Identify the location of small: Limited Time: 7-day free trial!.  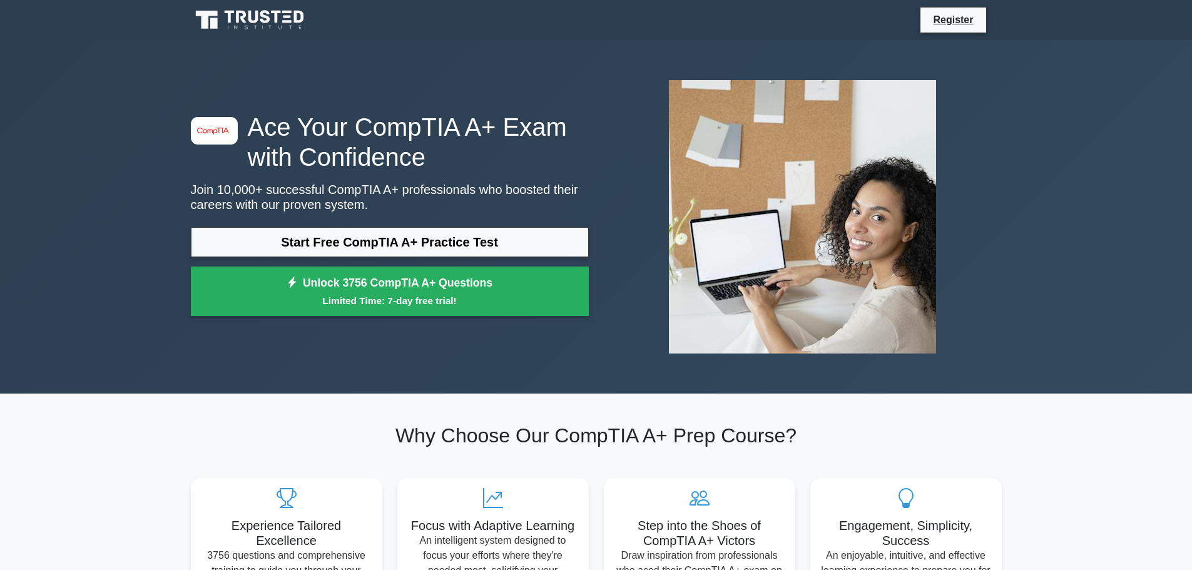
(390, 300).